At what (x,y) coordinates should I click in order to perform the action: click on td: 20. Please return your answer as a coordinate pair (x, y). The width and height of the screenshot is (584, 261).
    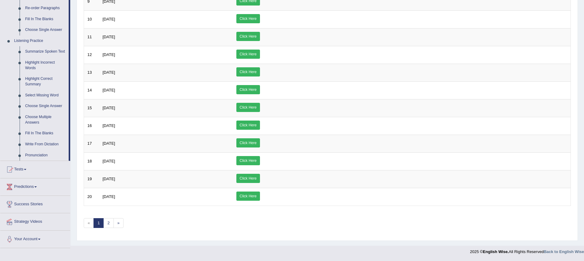
    Looking at the image, I should click on (92, 197).